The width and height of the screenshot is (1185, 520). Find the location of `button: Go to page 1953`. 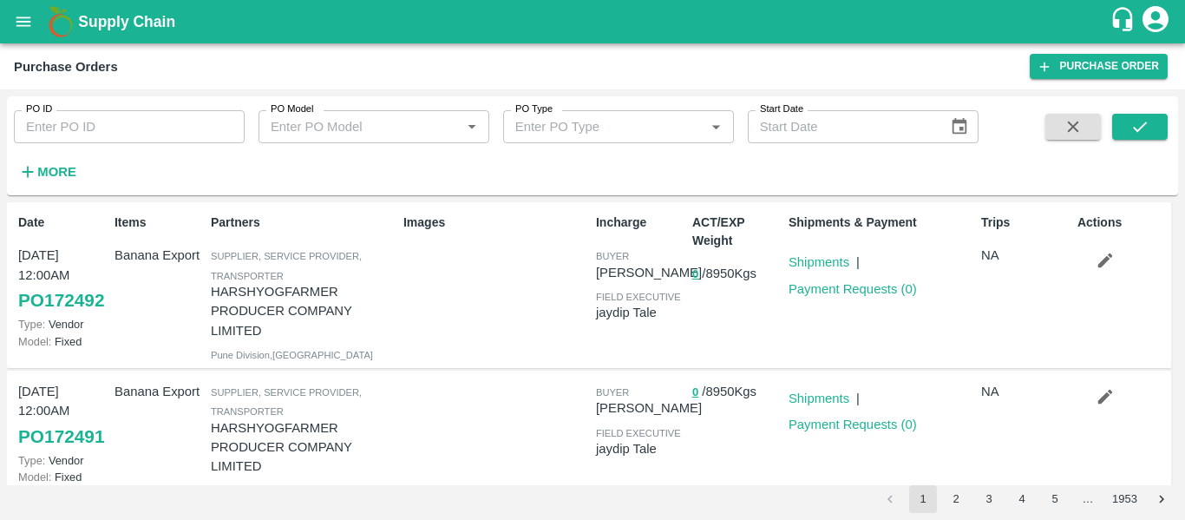

button: Go to page 1953 is located at coordinates (1124, 499).